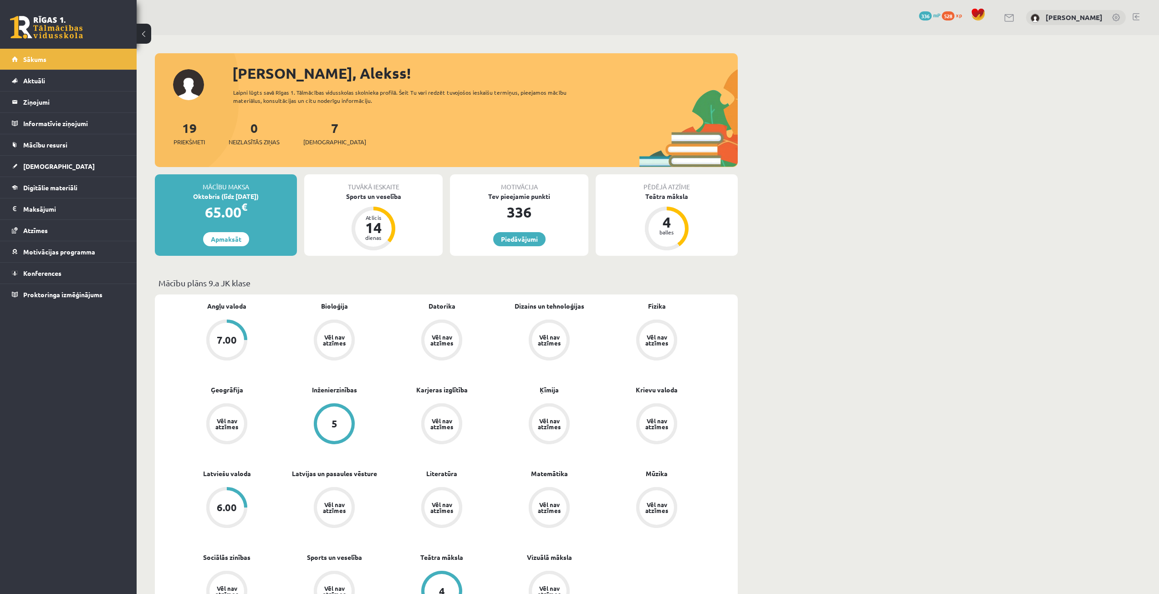 Image resolution: width=1159 pixels, height=594 pixels. What do you see at coordinates (68, 252) in the screenshot?
I see `a: Motivācijas programma` at bounding box center [68, 252].